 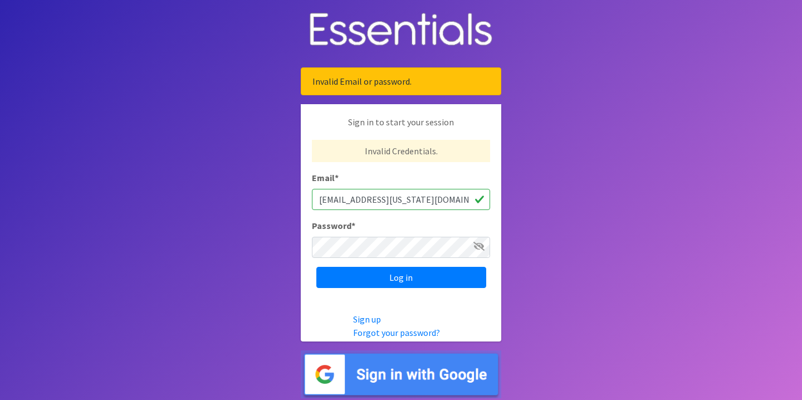 I want to click on a: Forgot your password?, so click(x=397, y=333).